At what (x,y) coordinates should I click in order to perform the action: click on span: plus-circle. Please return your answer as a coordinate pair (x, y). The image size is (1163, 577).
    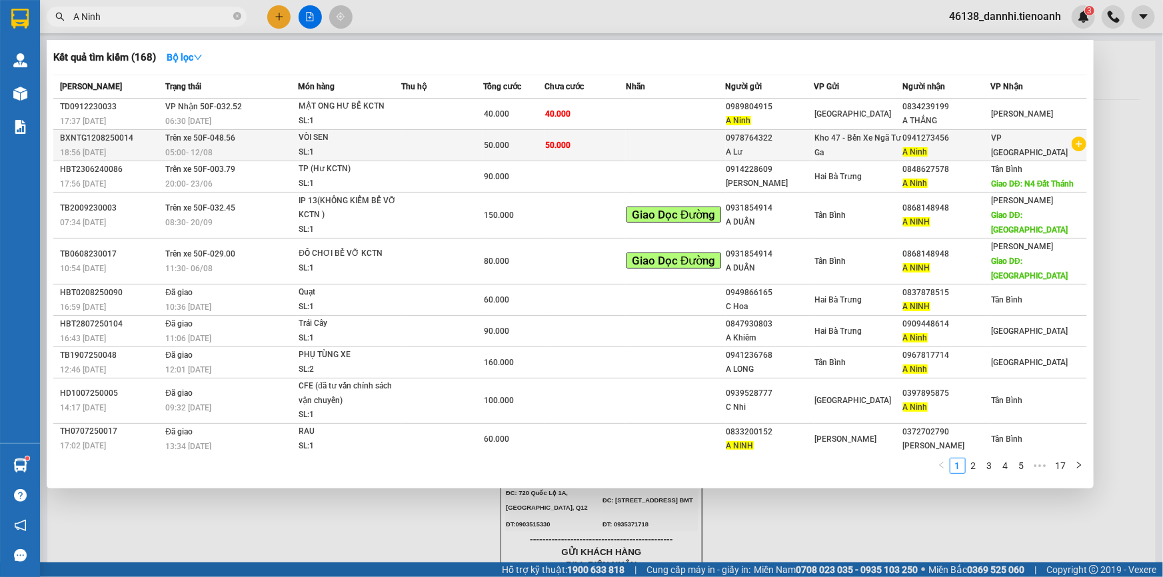
    Looking at the image, I should click on (1079, 144).